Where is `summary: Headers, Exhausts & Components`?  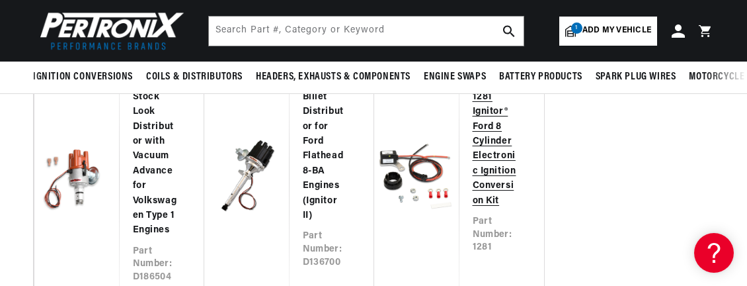 summary: Headers, Exhausts & Components is located at coordinates (333, 77).